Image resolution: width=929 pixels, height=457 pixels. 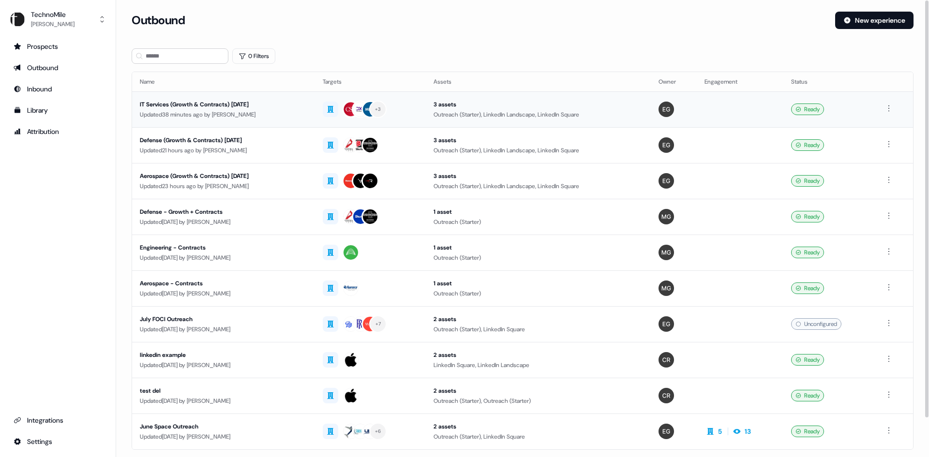 I want to click on div: 5, so click(x=720, y=432).